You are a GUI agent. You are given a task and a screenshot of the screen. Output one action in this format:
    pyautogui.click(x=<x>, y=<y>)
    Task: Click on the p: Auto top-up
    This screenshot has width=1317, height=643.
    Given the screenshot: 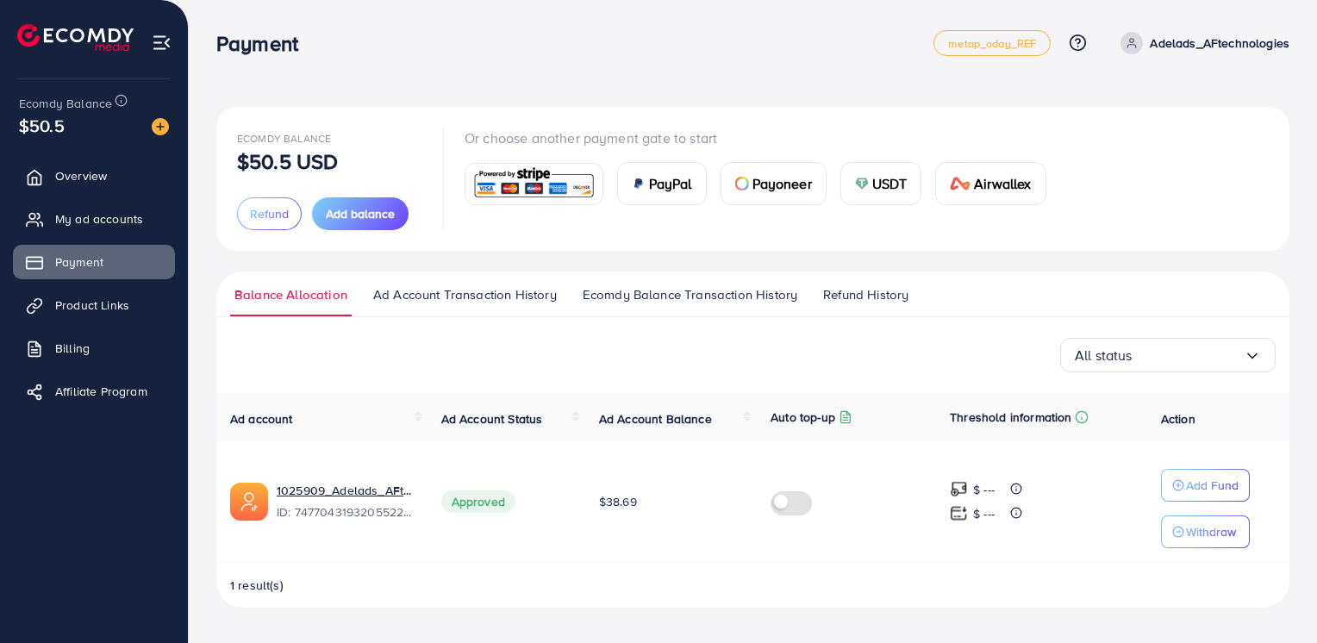 What is the action you would take?
    pyautogui.click(x=802, y=417)
    